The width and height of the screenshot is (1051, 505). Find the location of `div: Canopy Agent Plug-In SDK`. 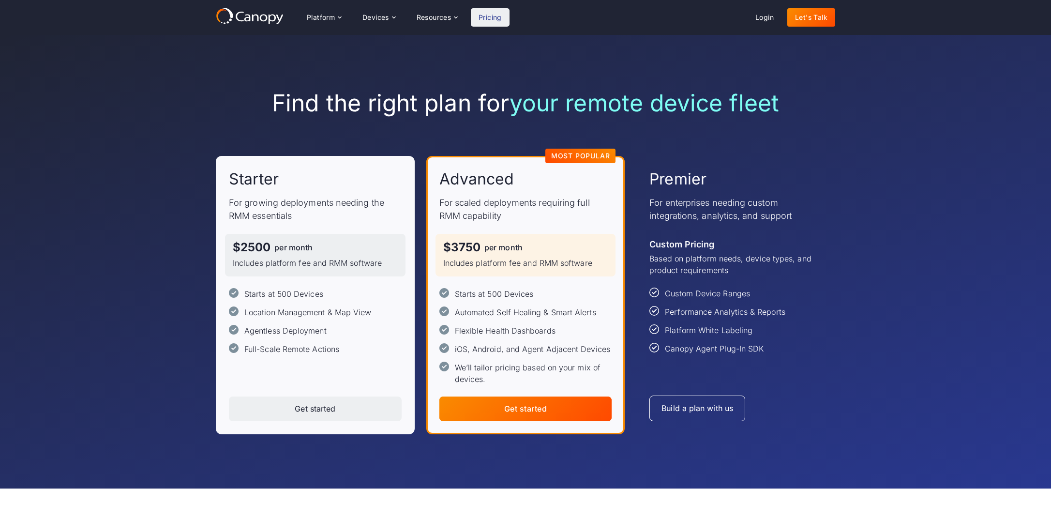

div: Canopy Agent Plug-In SDK is located at coordinates (714, 348).